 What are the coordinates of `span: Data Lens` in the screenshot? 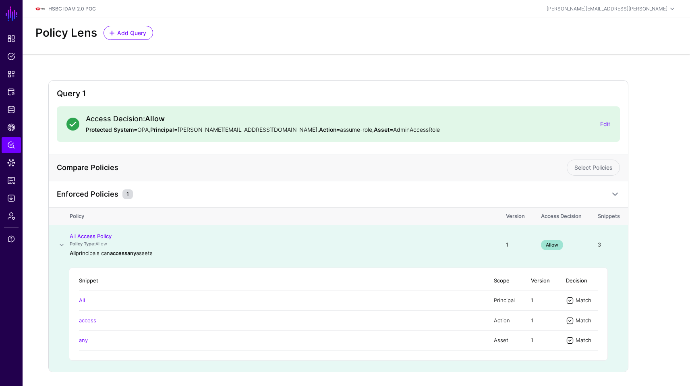 It's located at (11, 163).